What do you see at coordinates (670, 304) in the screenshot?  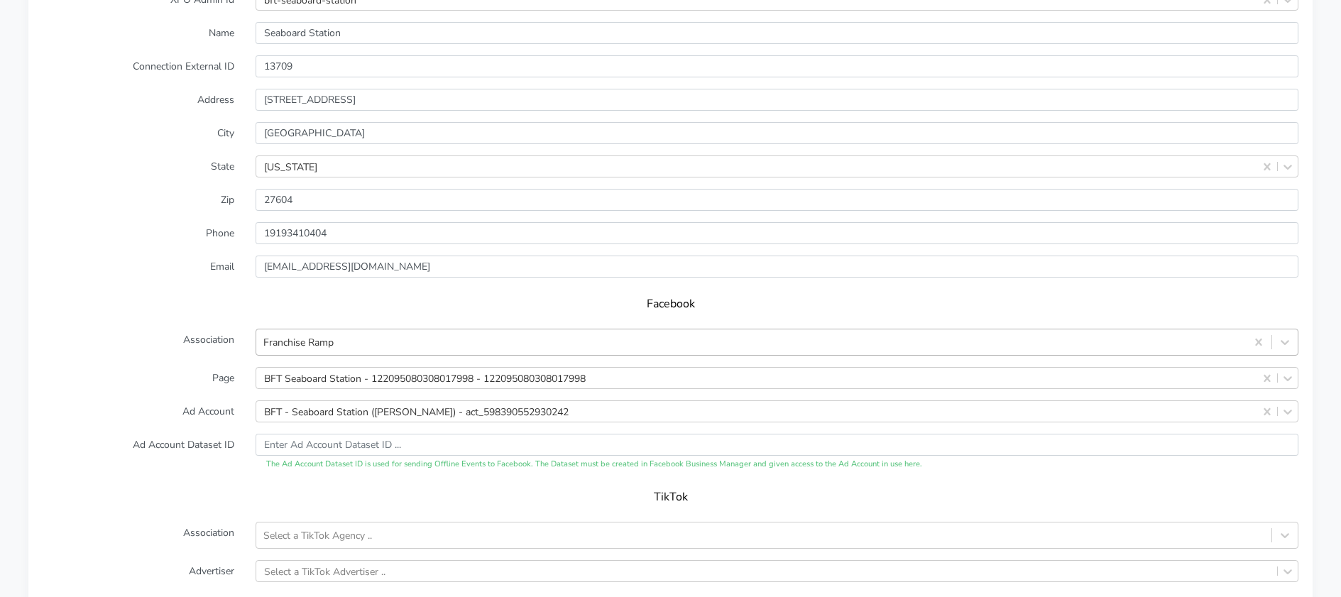 I see `h5: Facebook` at bounding box center [670, 304].